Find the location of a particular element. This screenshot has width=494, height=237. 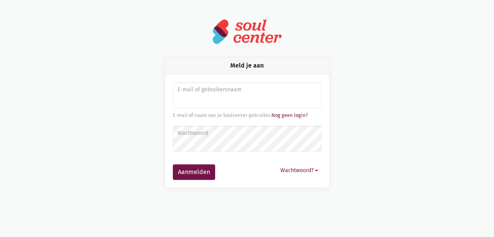

a: Nog geen login? is located at coordinates (290, 115).